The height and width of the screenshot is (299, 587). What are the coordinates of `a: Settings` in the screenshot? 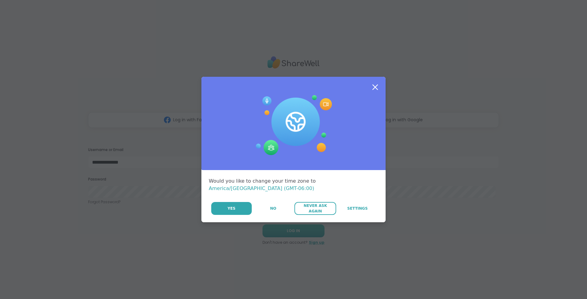 It's located at (358, 209).